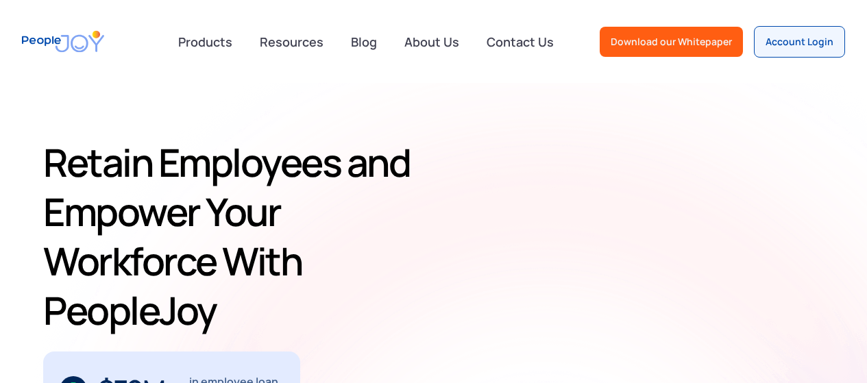 This screenshot has width=867, height=383. What do you see at coordinates (291, 42) in the screenshot?
I see `a: Resources` at bounding box center [291, 42].